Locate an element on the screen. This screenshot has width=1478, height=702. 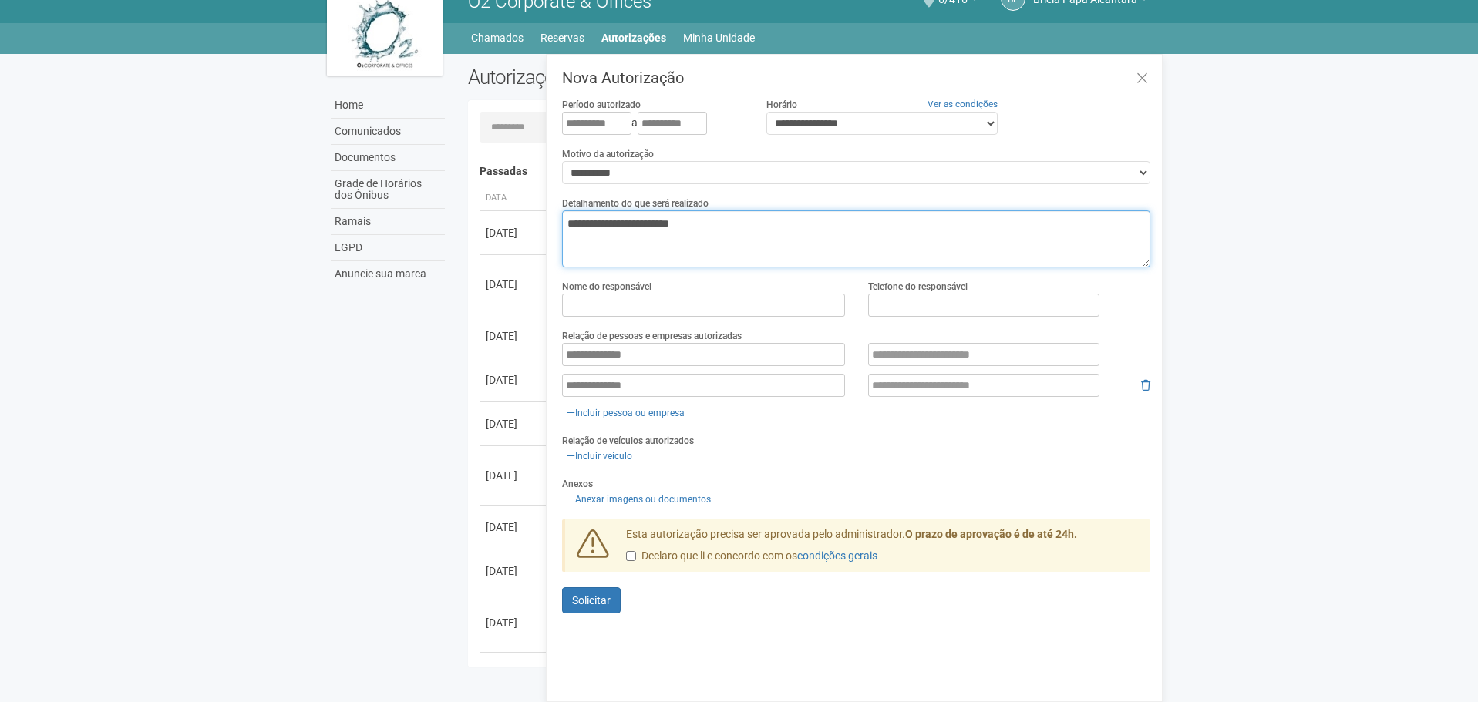
a: Minha Unidade is located at coordinates (718, 38).